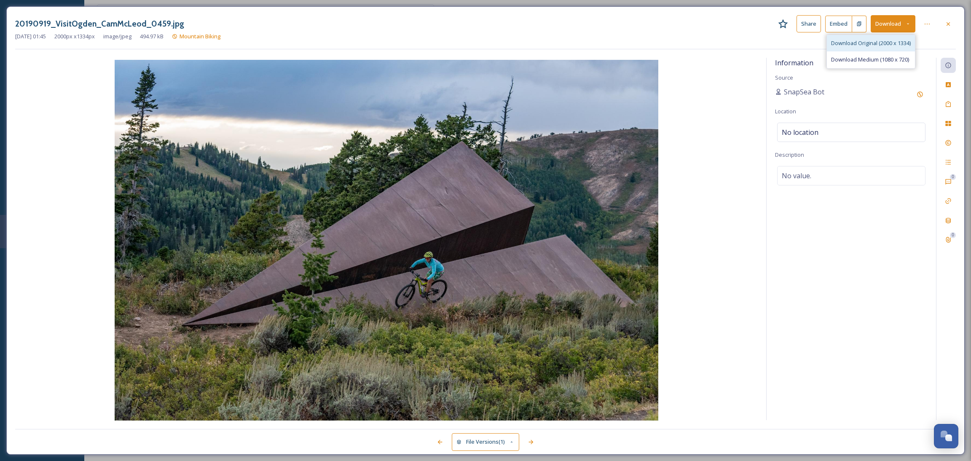 This screenshot has width=971, height=461. What do you see at coordinates (796, 176) in the screenshot?
I see `span: No value.` at bounding box center [796, 176].